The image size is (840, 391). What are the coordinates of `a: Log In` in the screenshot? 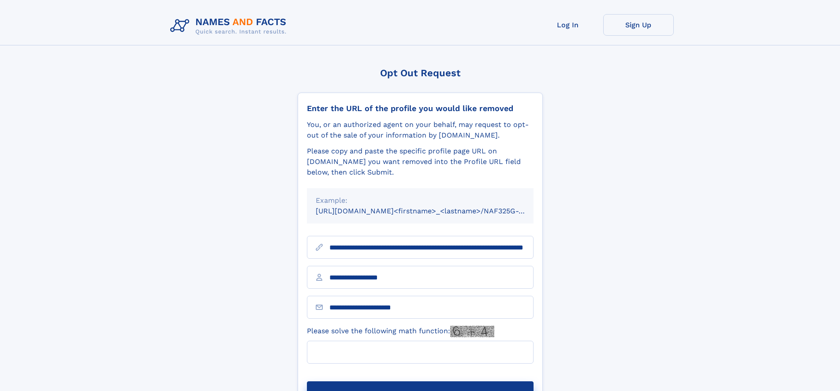 It's located at (568, 25).